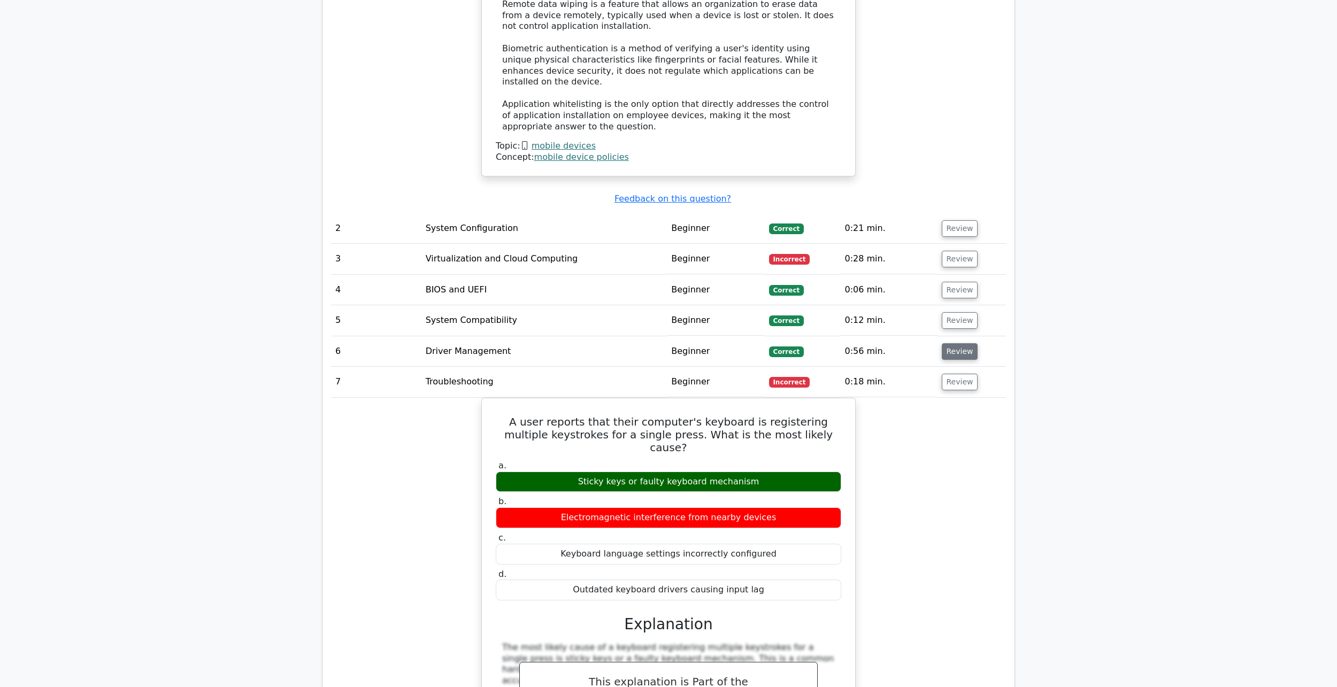 The height and width of the screenshot is (687, 1337). I want to click on td: System Configuration, so click(544, 228).